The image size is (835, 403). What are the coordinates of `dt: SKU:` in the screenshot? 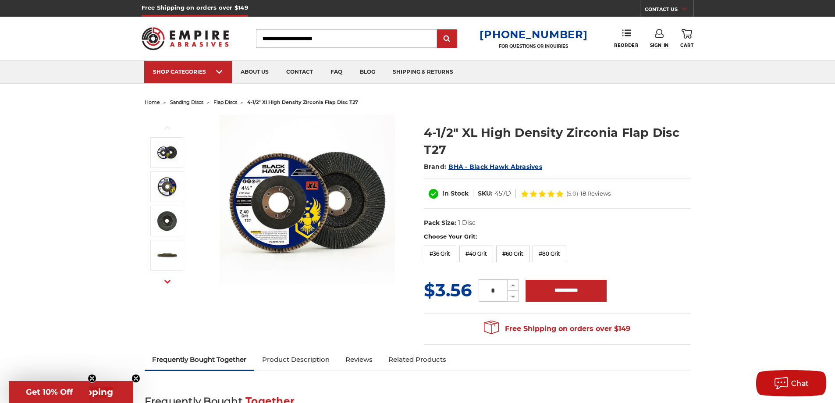 It's located at (485, 193).